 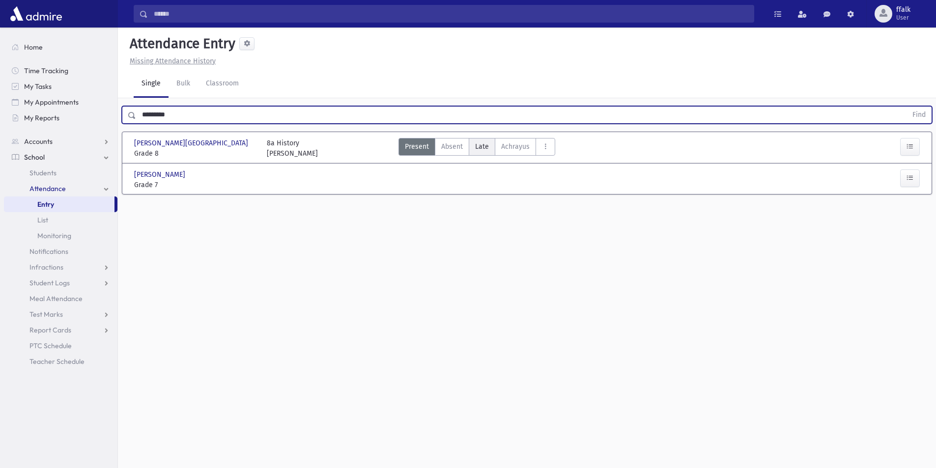 What do you see at coordinates (42, 118) in the screenshot?
I see `span: My Reports` at bounding box center [42, 118].